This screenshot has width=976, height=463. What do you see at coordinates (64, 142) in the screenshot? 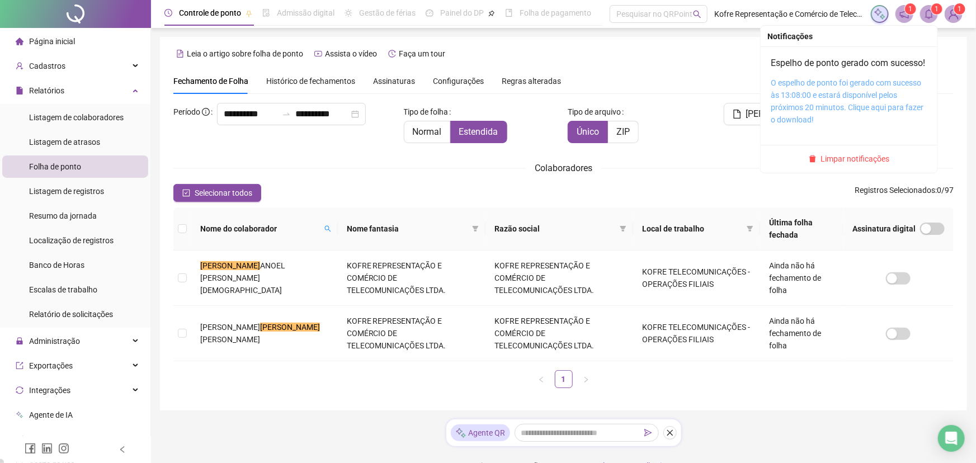
I see `span: Listagem de atrasos` at bounding box center [64, 142].